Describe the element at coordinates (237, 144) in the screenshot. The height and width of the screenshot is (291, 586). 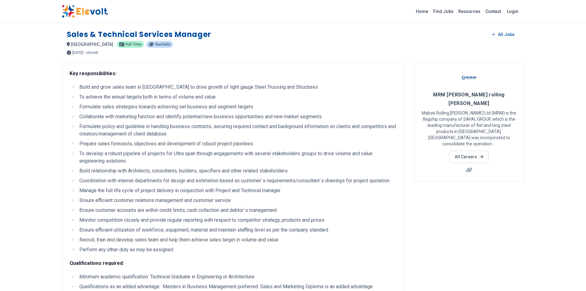
I see `li: Prepare sales forecasts, objectives and development of robust project pipelines` at that location.